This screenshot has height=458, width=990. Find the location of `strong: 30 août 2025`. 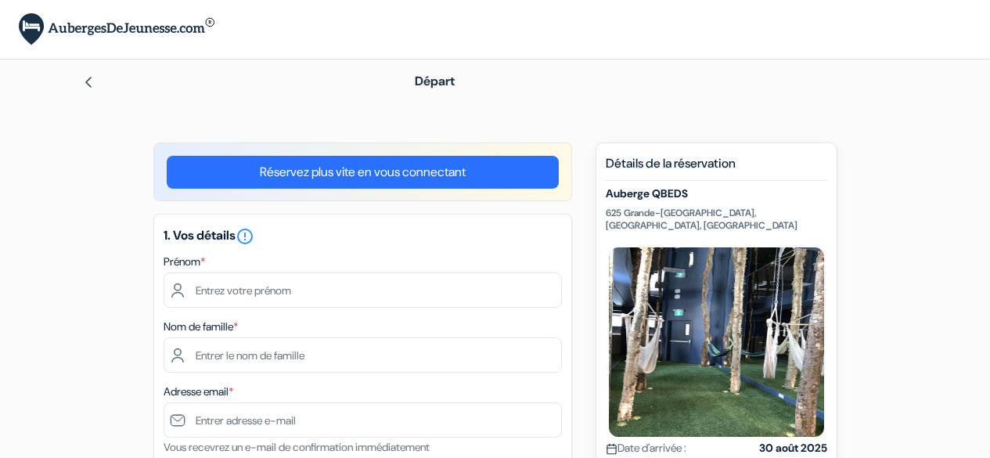

strong: 30 août 2025 is located at coordinates (793, 448).